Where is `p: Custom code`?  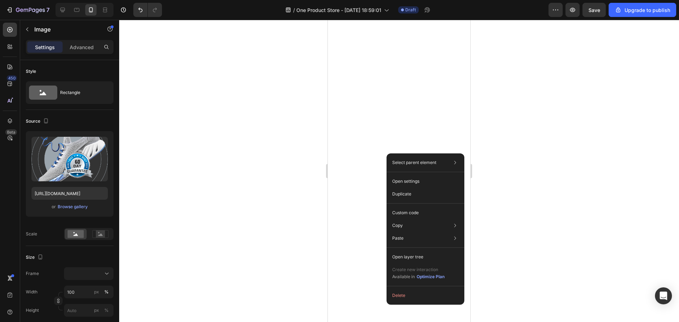 p: Custom code is located at coordinates (405, 213).